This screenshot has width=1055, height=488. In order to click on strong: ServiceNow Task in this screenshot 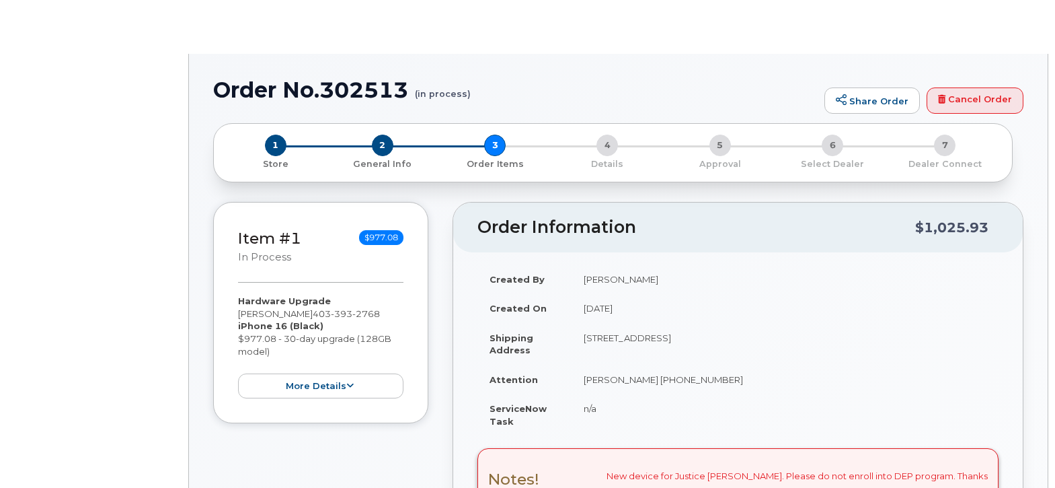, I will do `click(518, 414)`.